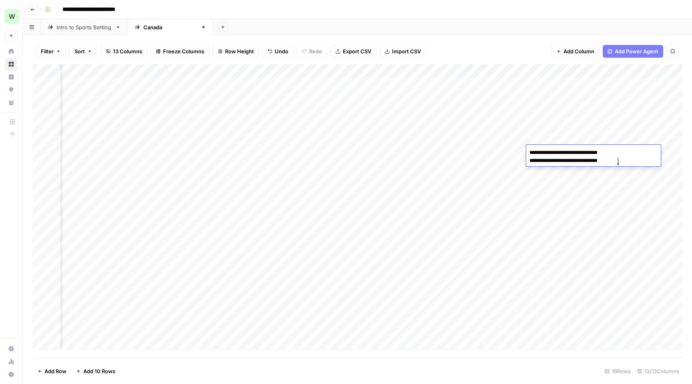 Image resolution: width=692 pixels, height=384 pixels. I want to click on button: Import CSV, so click(403, 51).